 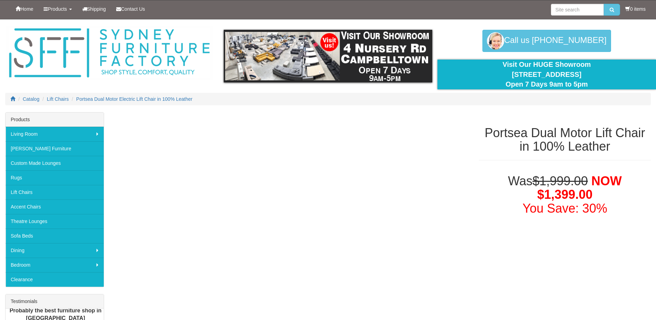 I want to click on div: Products, so click(x=55, y=119).